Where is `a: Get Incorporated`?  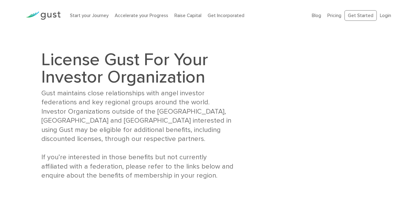
a: Get Incorporated is located at coordinates (226, 16).